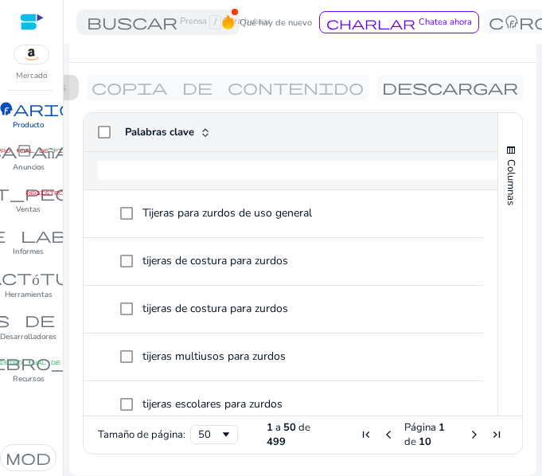 The width and height of the screenshot is (542, 476). I want to click on img: amazon.svg, so click(31, 55).